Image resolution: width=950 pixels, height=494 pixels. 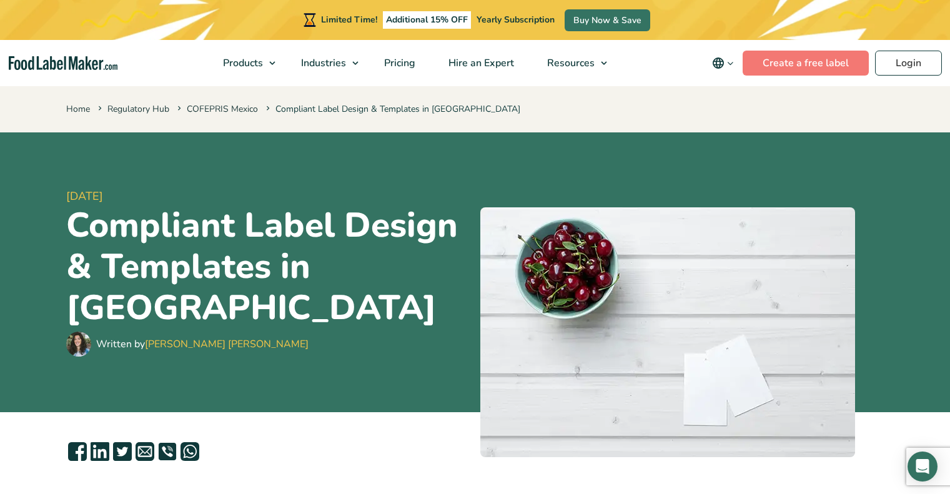 I want to click on span: Products, so click(x=242, y=63).